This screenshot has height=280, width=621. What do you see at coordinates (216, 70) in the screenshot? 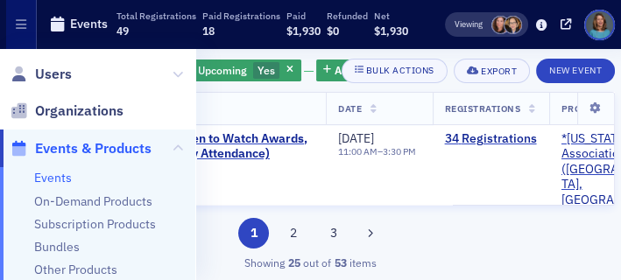
I see `span: Is Upcoming` at bounding box center [216, 70].